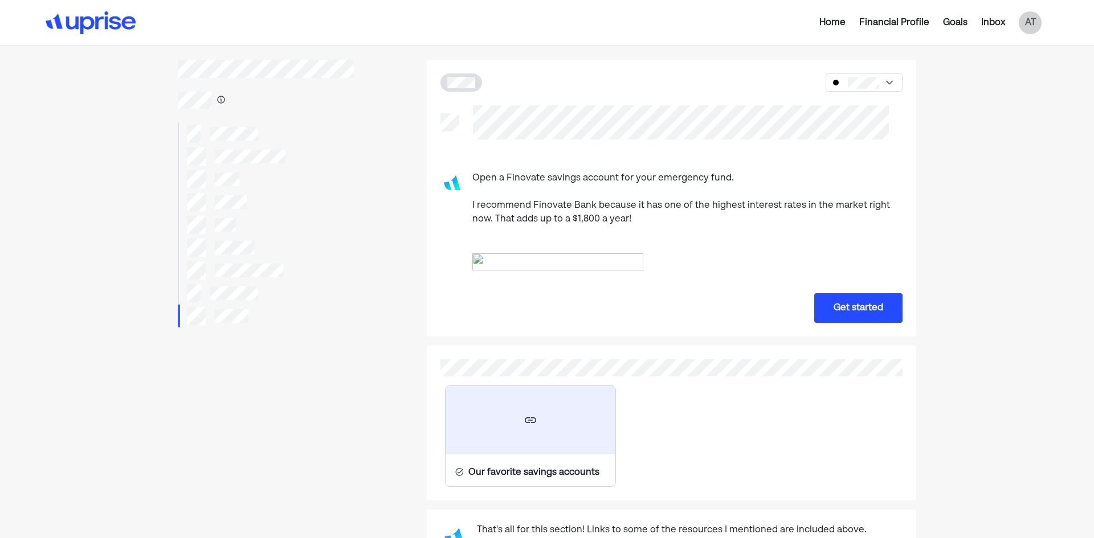 The height and width of the screenshot is (538, 1094). Describe the element at coordinates (687, 199) in the screenshot. I see `div: Open a Finovate savings account for your emergency fund. I recommend Finovate Bank because it has...` at that location.